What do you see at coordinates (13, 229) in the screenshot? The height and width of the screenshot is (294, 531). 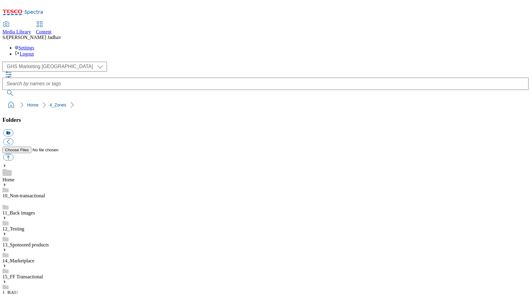 I see `a: 12_Testing` at bounding box center [13, 229].